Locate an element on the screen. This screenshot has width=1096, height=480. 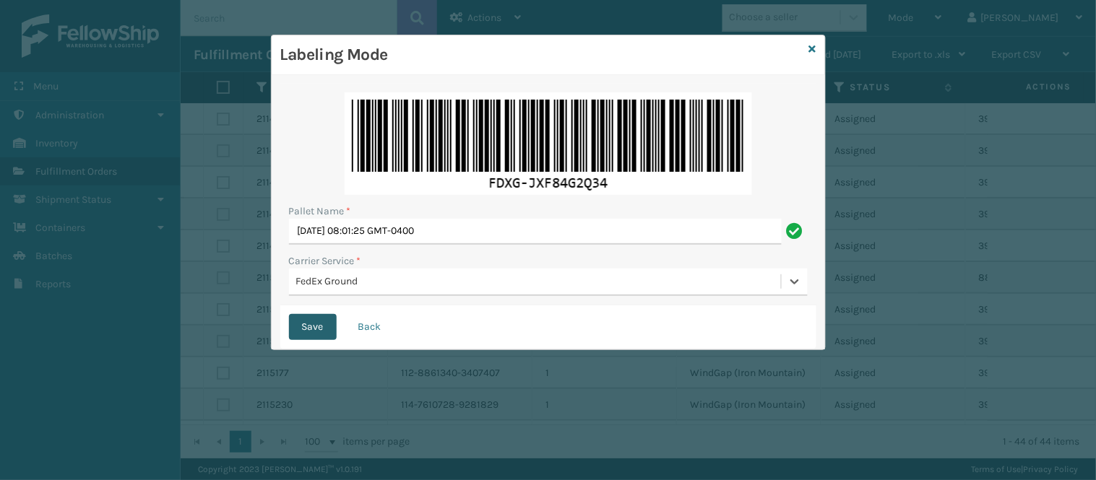
button: Save is located at coordinates (313, 327).